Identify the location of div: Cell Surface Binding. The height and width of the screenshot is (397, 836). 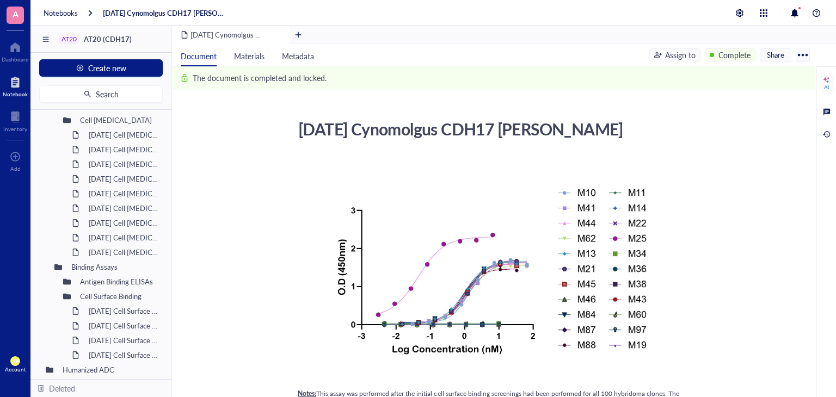
(120, 297).